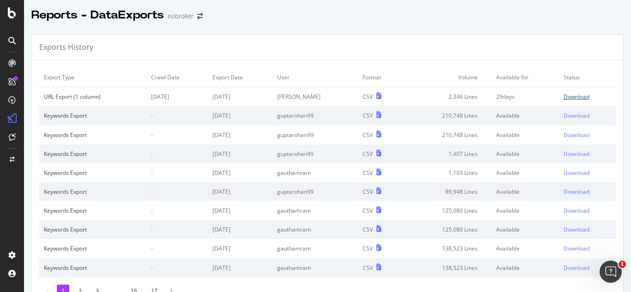  Describe the element at coordinates (448, 78) in the screenshot. I see `td: Volume` at that location.